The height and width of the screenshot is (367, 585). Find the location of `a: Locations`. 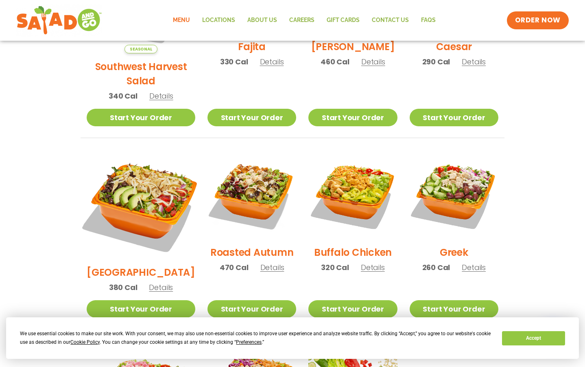

a: Locations is located at coordinates (218, 20).